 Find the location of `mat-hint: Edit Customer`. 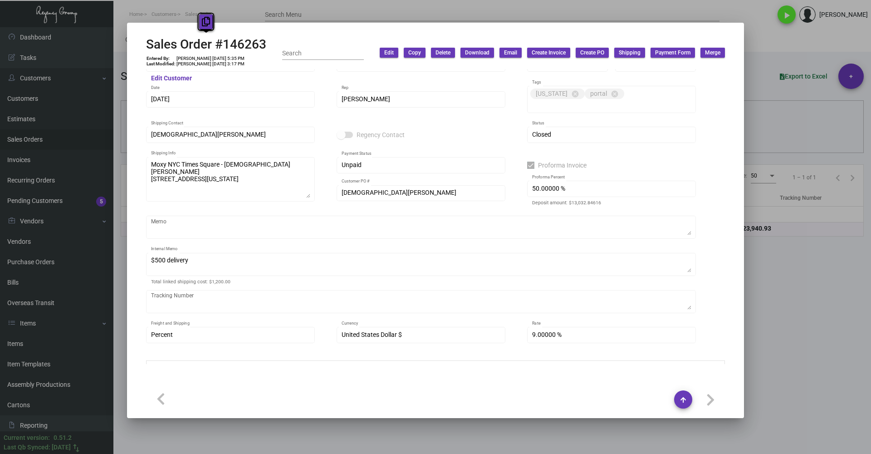

mat-hint: Edit Customer is located at coordinates (172, 79).